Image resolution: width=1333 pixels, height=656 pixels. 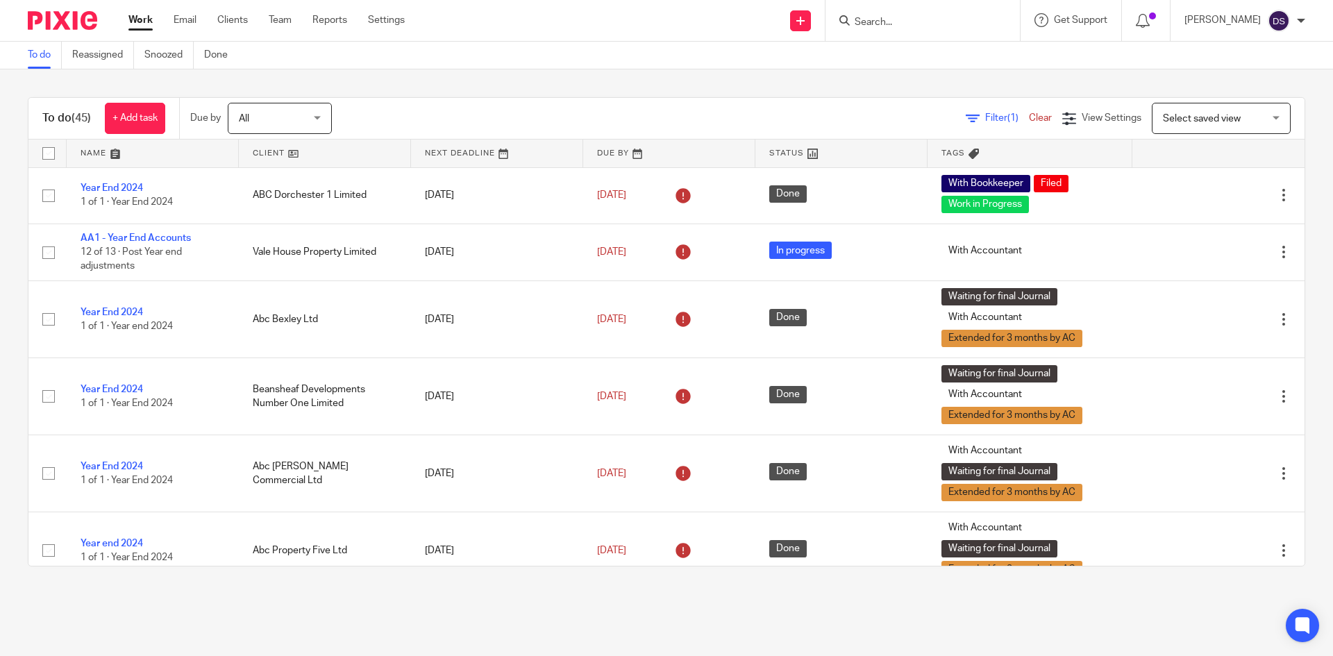 I want to click on a: Settings, so click(x=386, y=20).